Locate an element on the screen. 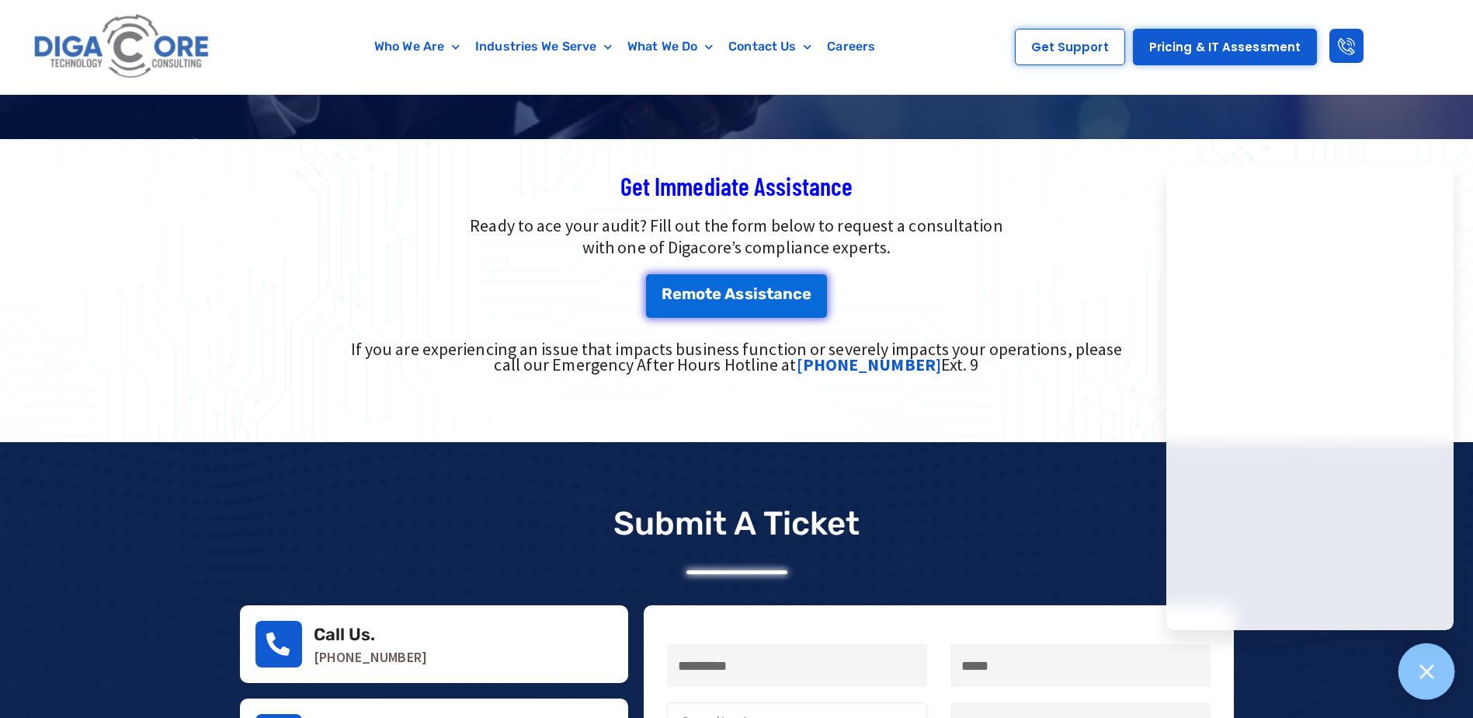  a: Get Support is located at coordinates (1070, 47).